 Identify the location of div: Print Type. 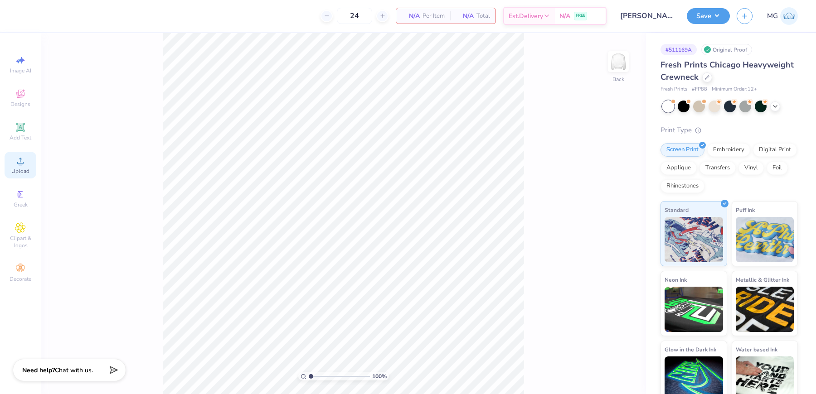
(729, 130).